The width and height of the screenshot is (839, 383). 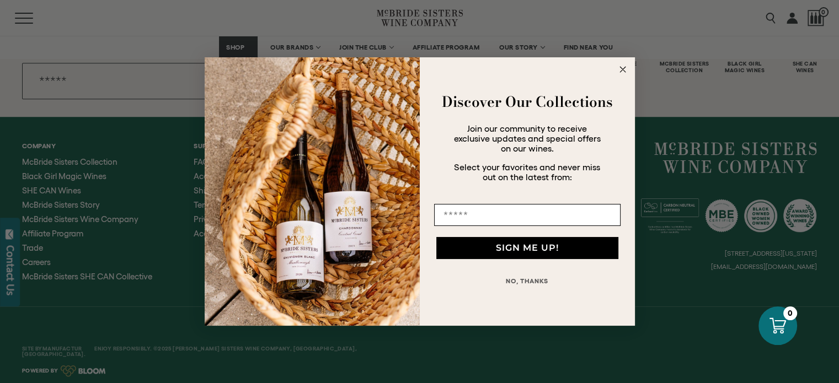 What do you see at coordinates (527, 138) in the screenshot?
I see `span: Join our community to receive exclusive updates and special offers on our wines.` at bounding box center [527, 138].